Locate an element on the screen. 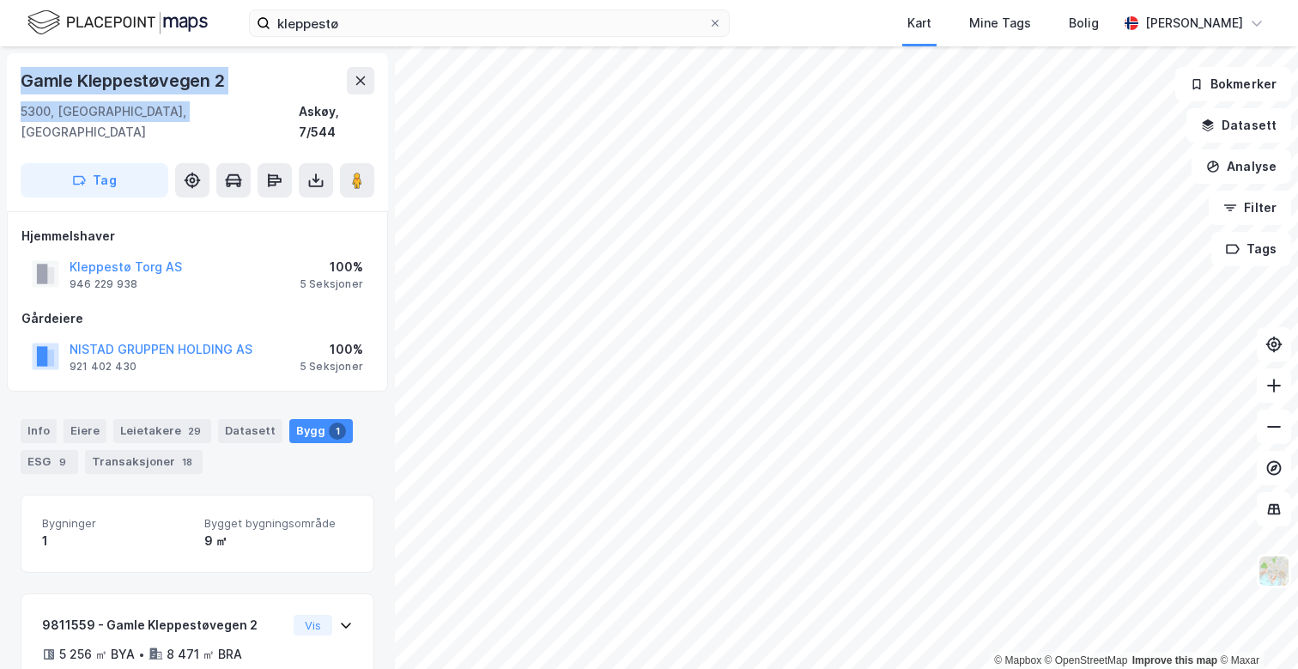 The image size is (1298, 669). a: Improve this map is located at coordinates (1174, 660).